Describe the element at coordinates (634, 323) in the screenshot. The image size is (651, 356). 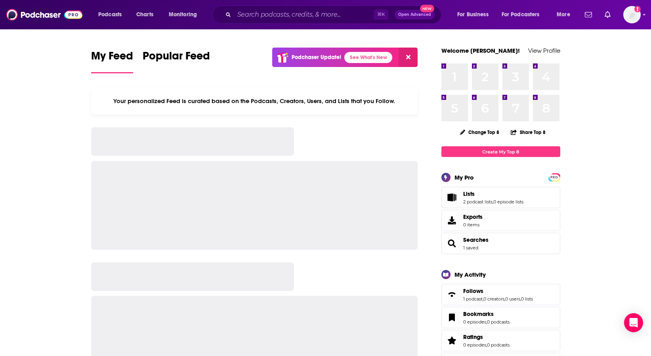
I see `div: Open Intercom Messenger` at that location.